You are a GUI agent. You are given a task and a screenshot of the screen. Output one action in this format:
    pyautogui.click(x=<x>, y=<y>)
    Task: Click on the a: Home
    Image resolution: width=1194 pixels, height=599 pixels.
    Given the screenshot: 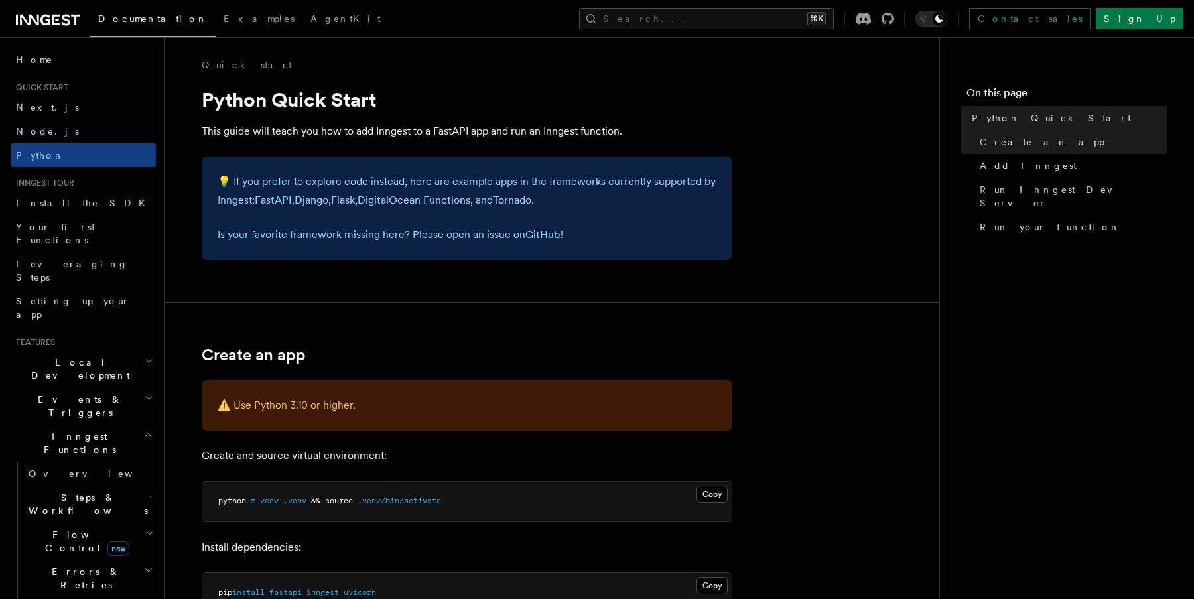 What is the action you would take?
    pyautogui.click(x=83, y=60)
    